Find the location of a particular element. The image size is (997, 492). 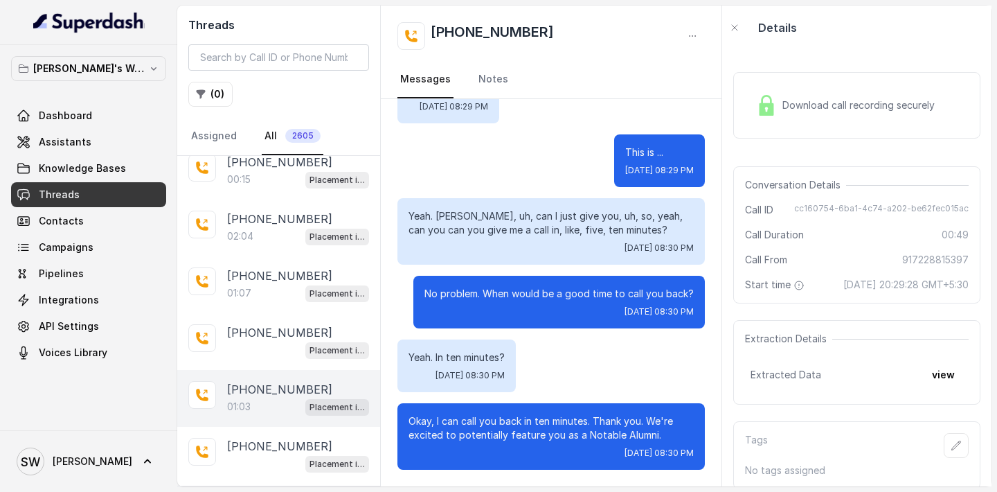

p: 00:15 is located at coordinates (239, 179).